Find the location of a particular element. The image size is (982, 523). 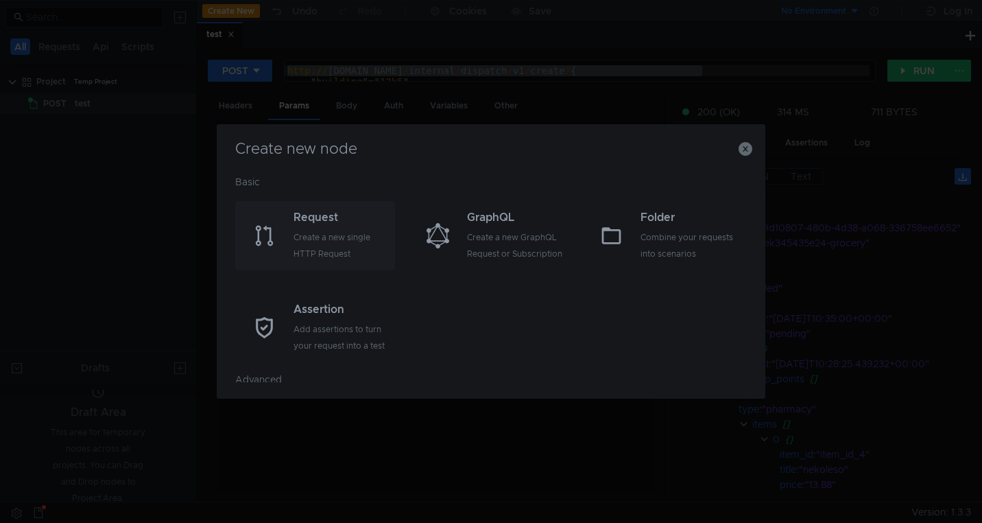

h3: Create new node is located at coordinates (491, 149).